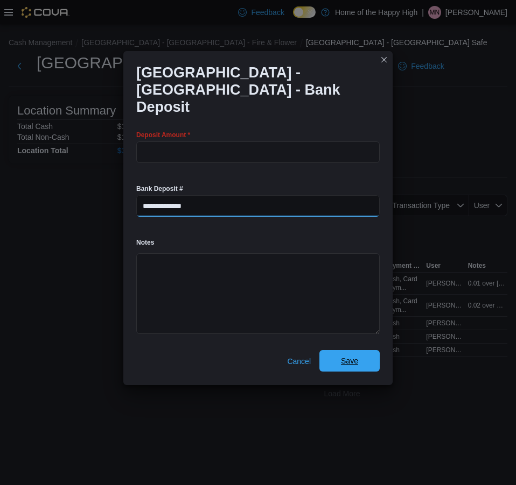  I want to click on span: Cancel, so click(299, 362).